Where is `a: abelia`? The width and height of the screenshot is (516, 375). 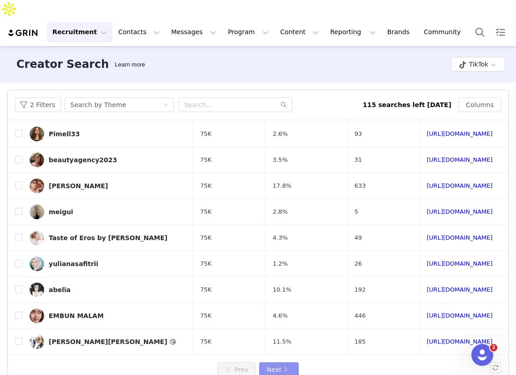
a: abelia is located at coordinates (108, 290).